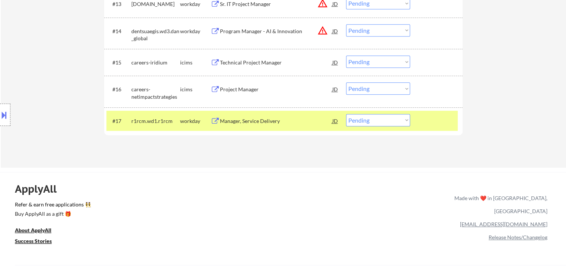 This screenshot has height=275, width=566. I want to click on a: About ApplyAll, so click(38, 230).